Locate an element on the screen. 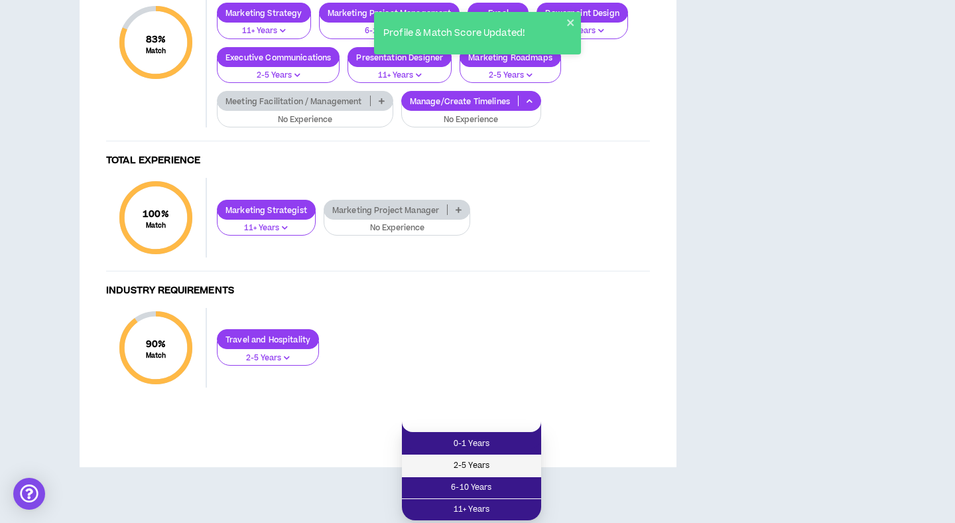 The height and width of the screenshot is (523, 955). div: Profile & Match Score Updated! is located at coordinates (473, 33).